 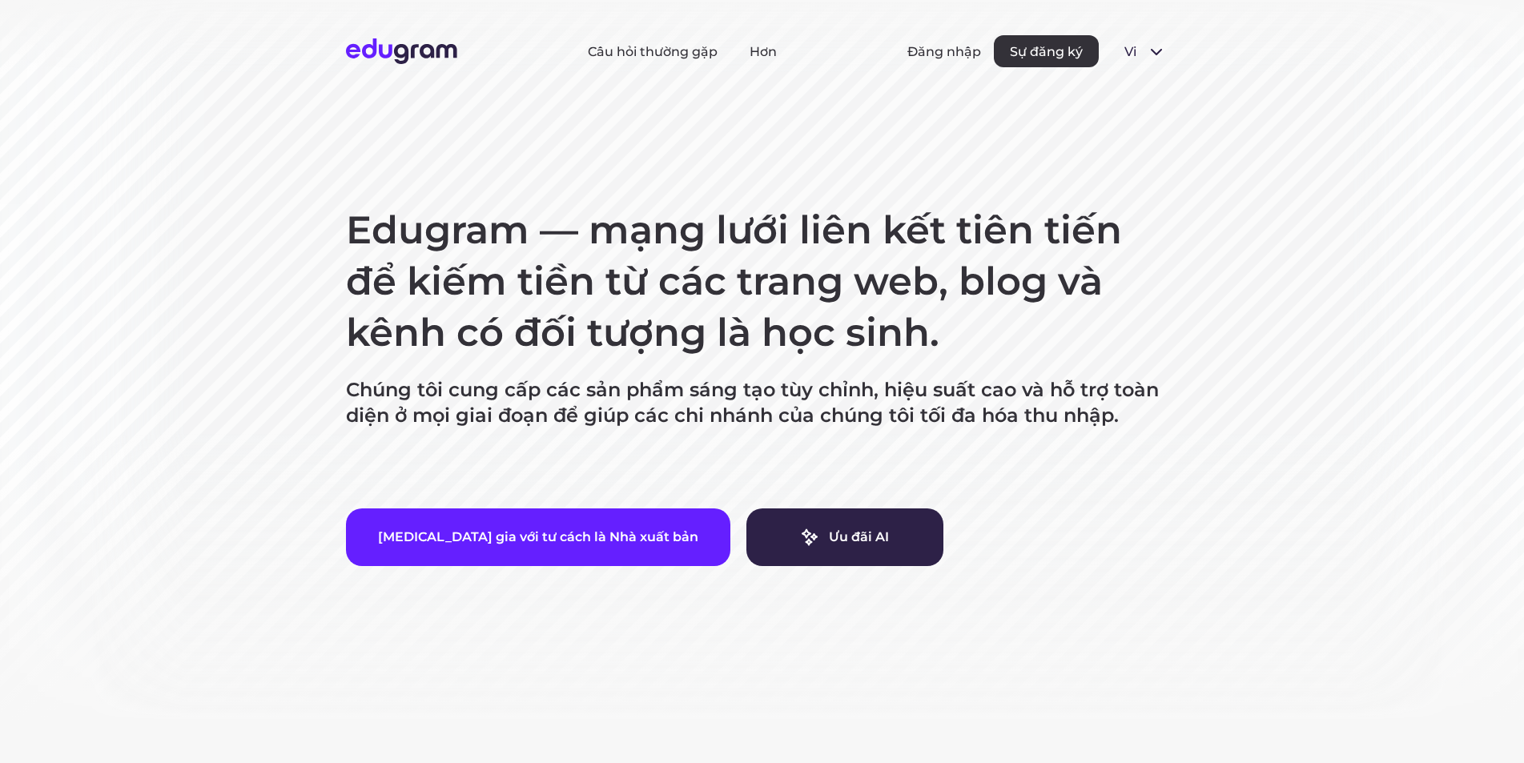 I want to click on button: Sự đăng ký, so click(x=1046, y=51).